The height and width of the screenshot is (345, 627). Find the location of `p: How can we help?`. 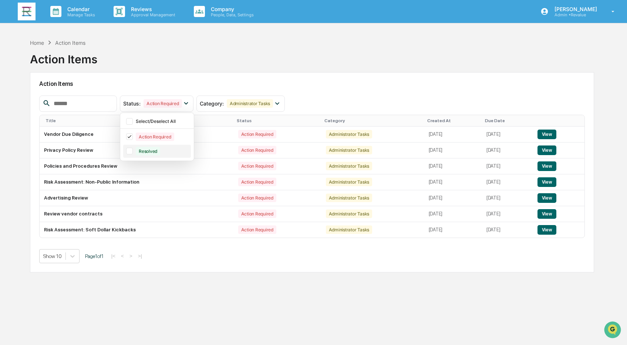

p: How can we help? is located at coordinates (71, 21).